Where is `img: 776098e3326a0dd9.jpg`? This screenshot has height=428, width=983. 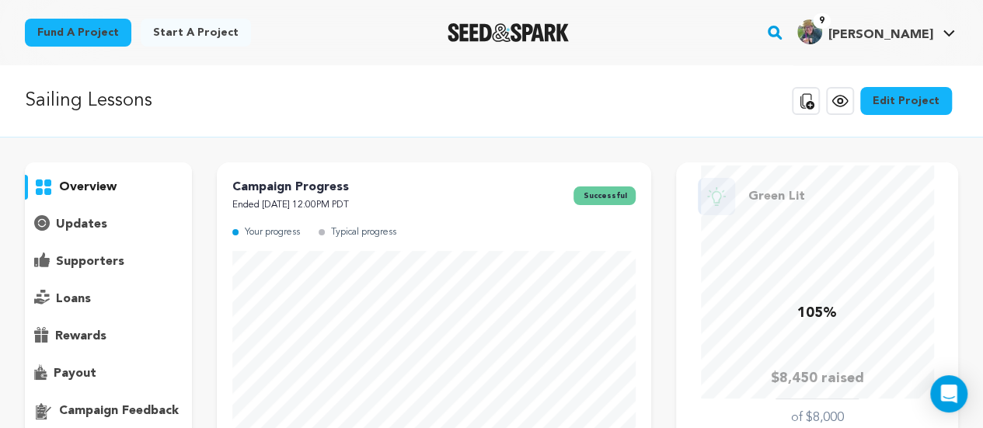
img: 776098e3326a0dd9.jpg is located at coordinates (810, 32).